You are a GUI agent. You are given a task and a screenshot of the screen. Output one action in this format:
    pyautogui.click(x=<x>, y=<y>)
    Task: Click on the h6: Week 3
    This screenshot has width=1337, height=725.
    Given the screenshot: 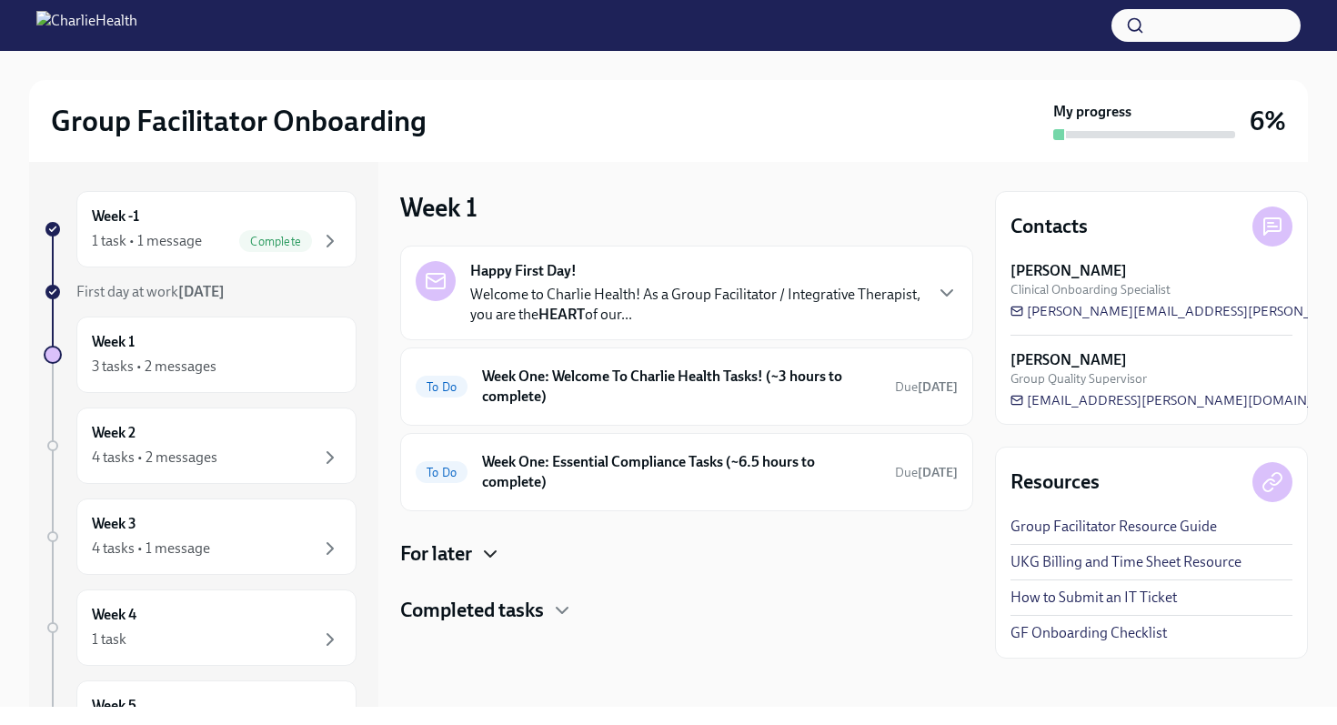 What is the action you would take?
    pyautogui.click(x=114, y=524)
    